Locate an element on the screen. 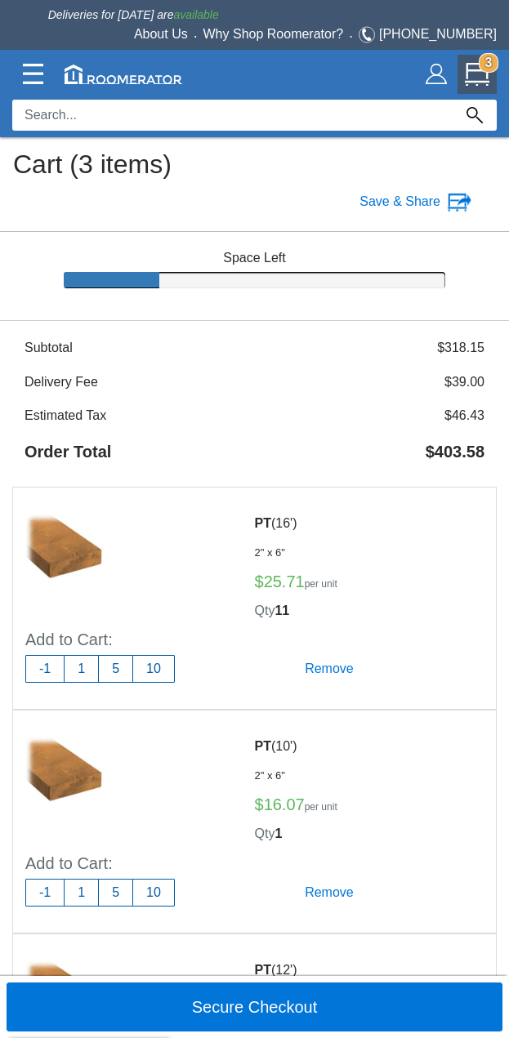 The image size is (509, 1038). label: $46.43 is located at coordinates (464, 416).